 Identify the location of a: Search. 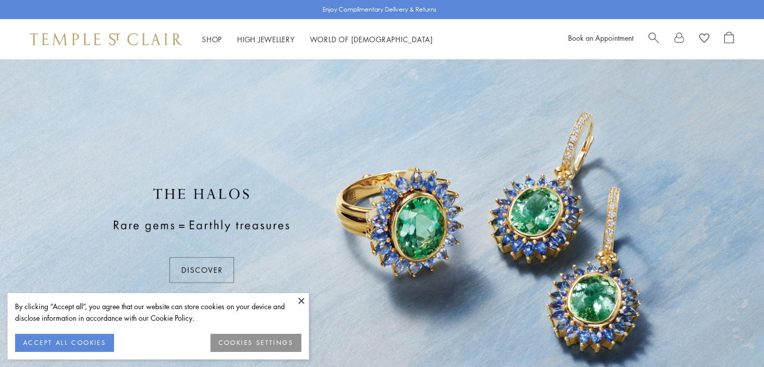
(654, 39).